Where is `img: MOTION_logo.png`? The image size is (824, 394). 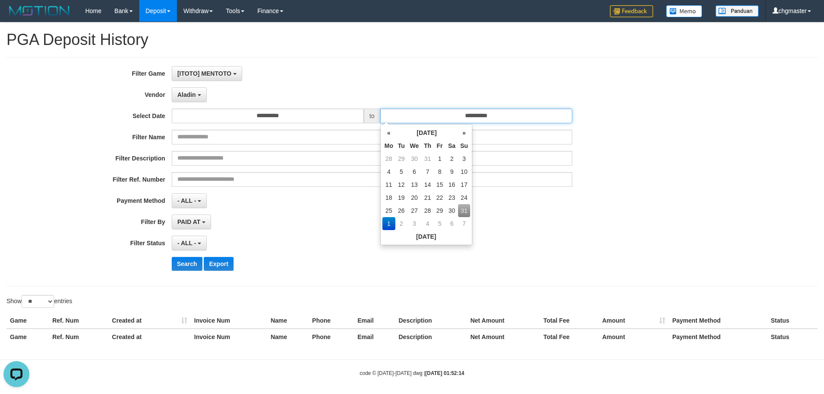
img: MOTION_logo.png is located at coordinates (39, 11).